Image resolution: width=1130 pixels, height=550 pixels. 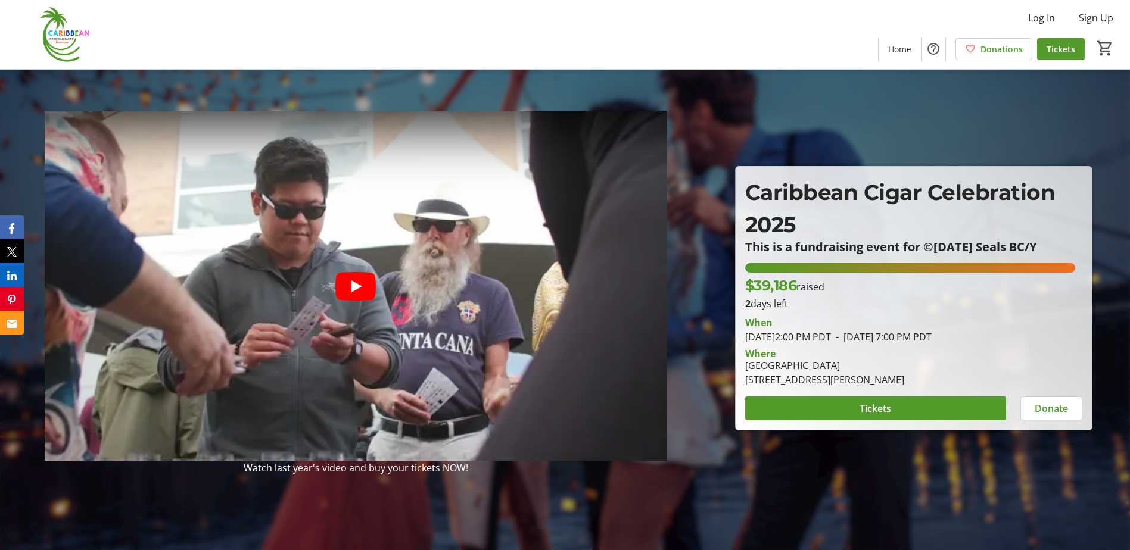 I want to click on button: Sign Up, so click(x=1096, y=18).